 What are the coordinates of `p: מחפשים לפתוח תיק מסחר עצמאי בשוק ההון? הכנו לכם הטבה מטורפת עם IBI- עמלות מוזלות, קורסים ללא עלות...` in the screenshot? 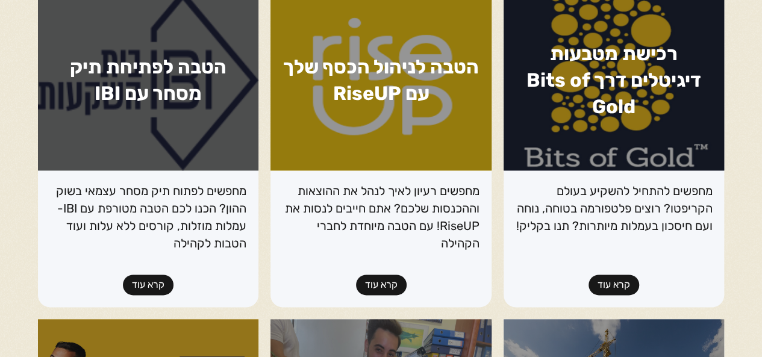 It's located at (148, 218).